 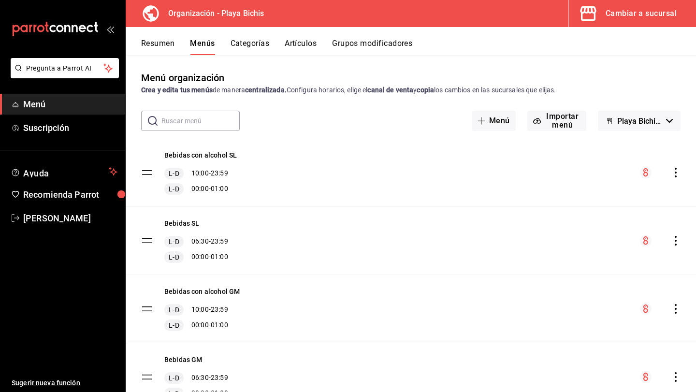 I want to click on button: Bebidas con alcohol SL, so click(x=200, y=155).